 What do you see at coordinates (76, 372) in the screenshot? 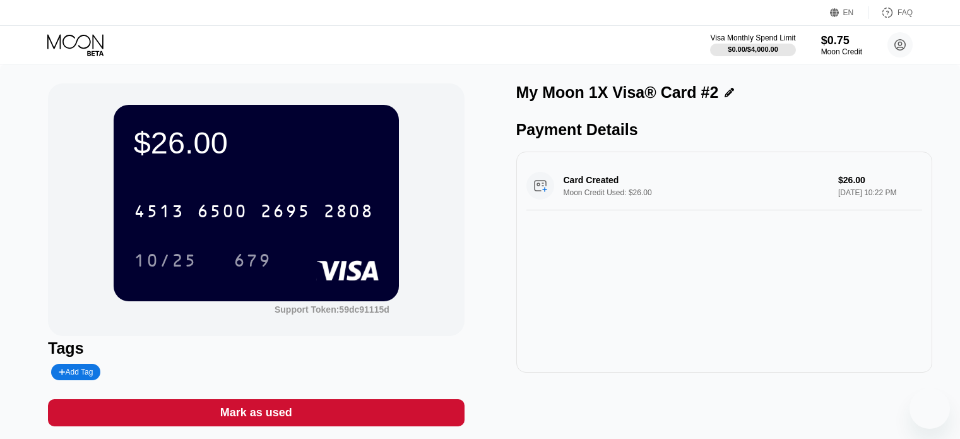
I see `div: Add Tag` at bounding box center [76, 372].